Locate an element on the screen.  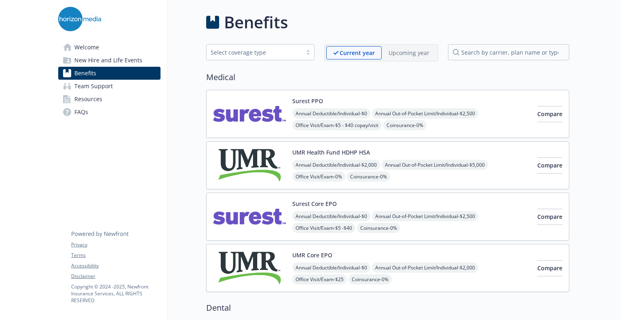
p: Current year is located at coordinates (357, 53).